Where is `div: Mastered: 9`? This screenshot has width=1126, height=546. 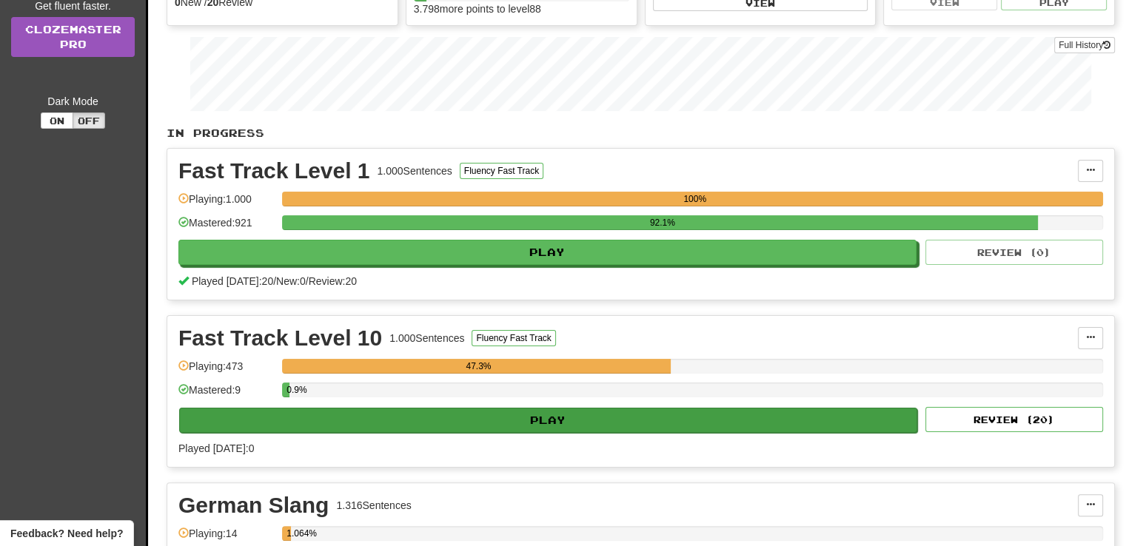
div: Mastered: 9 is located at coordinates (227, 395).